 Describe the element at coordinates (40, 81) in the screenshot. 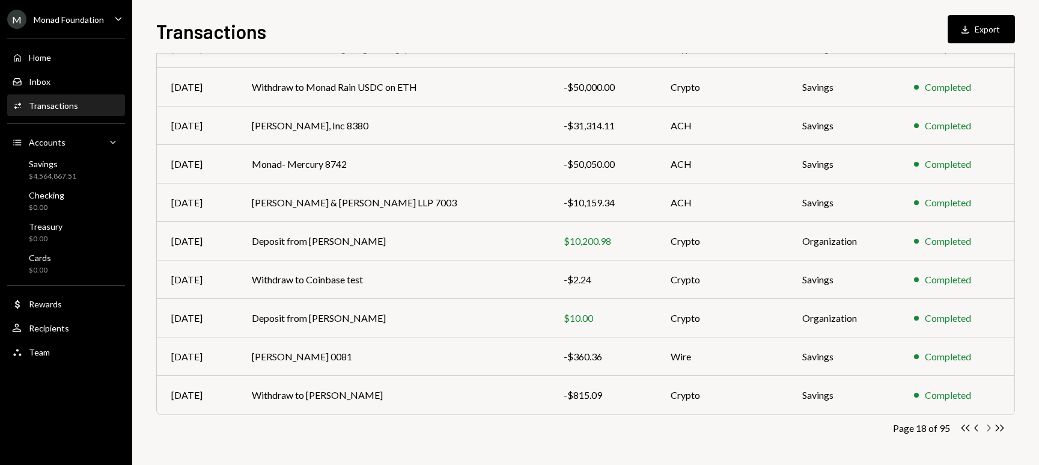

I see `div: Inbox` at that location.